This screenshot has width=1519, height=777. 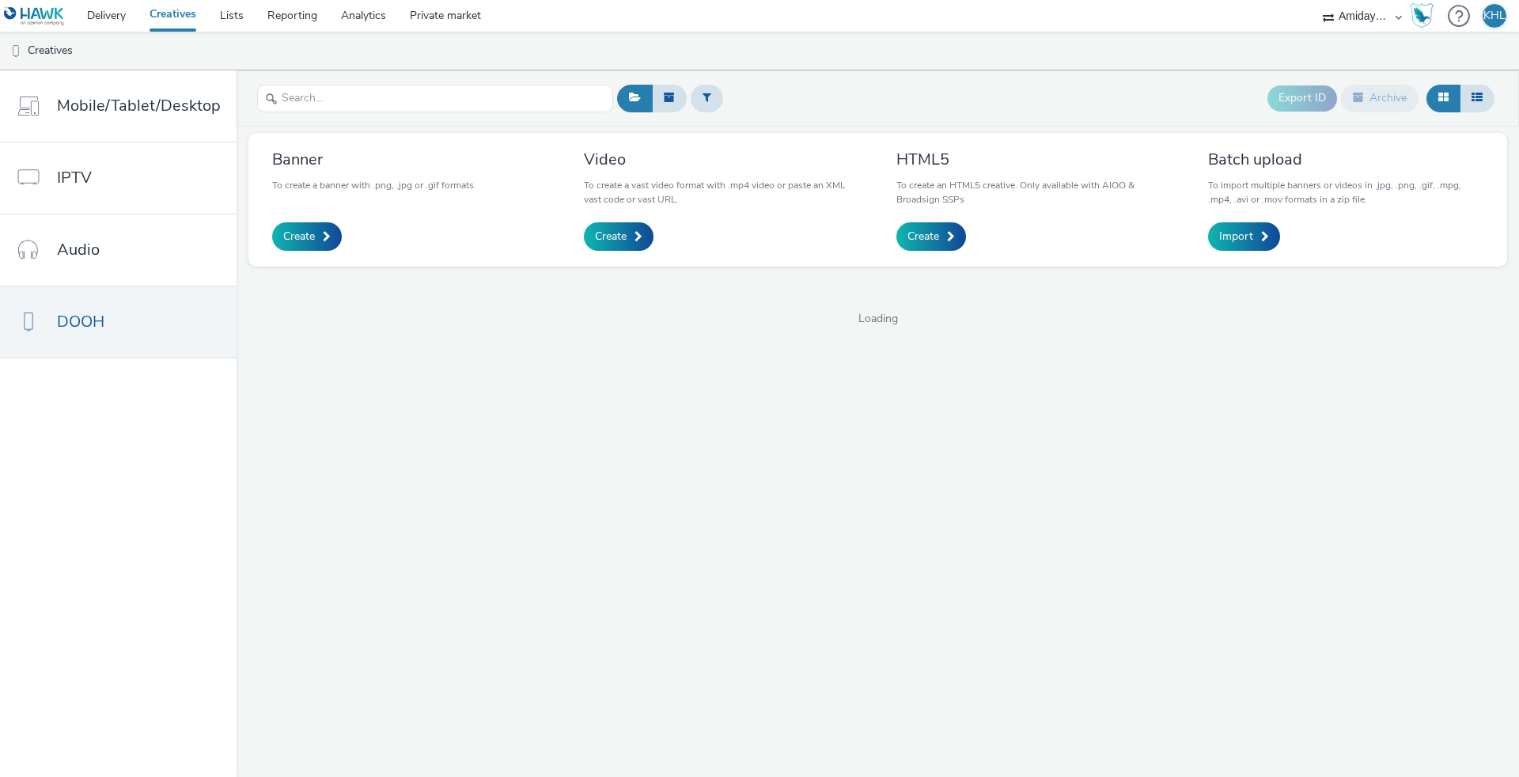 I want to click on p: To create an HTML5 creative. Only available with AIOO & Broadsign SSPs, so click(x=1034, y=192).